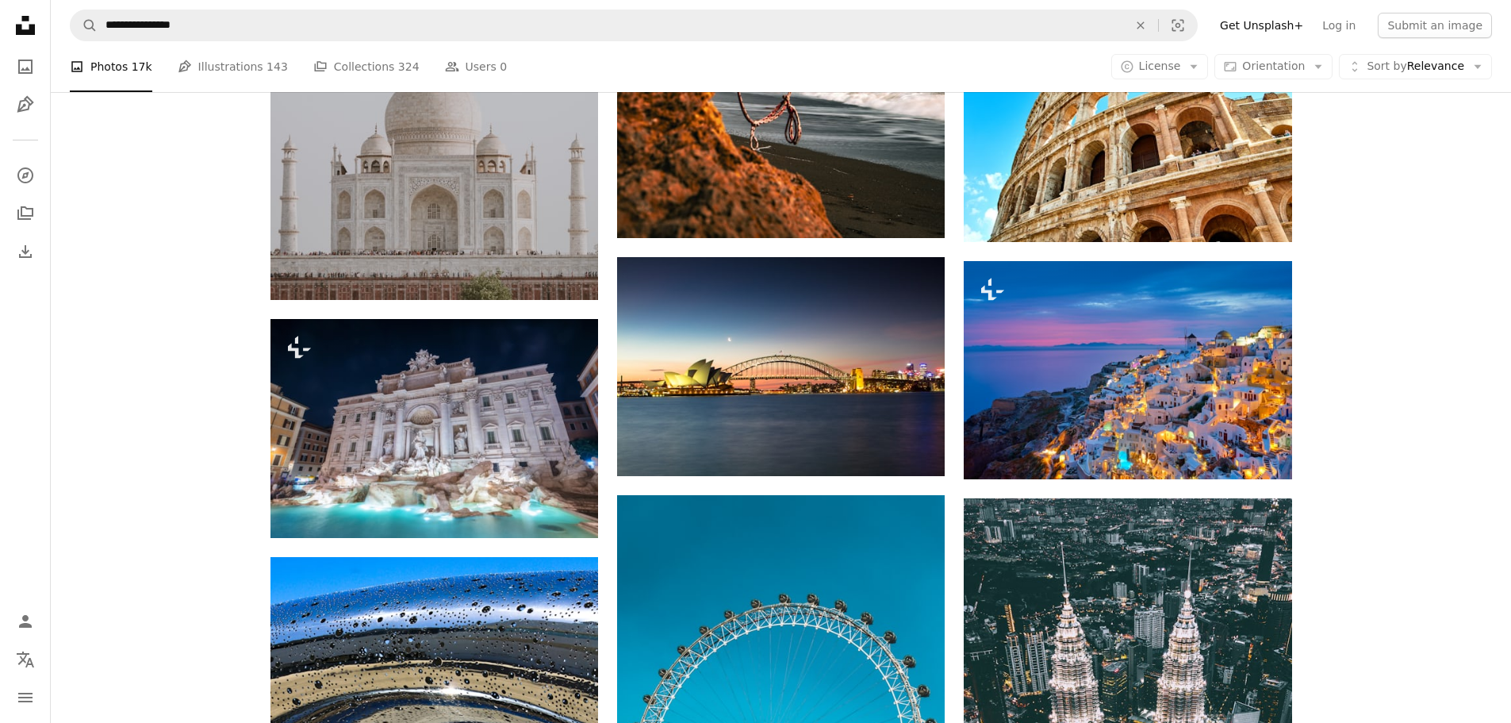 This screenshot has height=723, width=1511. What do you see at coordinates (1127, 370) in the screenshot?
I see `a: Famous greek iconic selfie spot tourist destination Oia village with traditional white houses and...` at bounding box center [1127, 370].